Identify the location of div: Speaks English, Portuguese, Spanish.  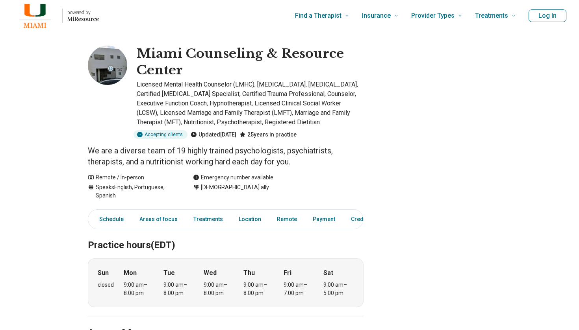
(132, 192).